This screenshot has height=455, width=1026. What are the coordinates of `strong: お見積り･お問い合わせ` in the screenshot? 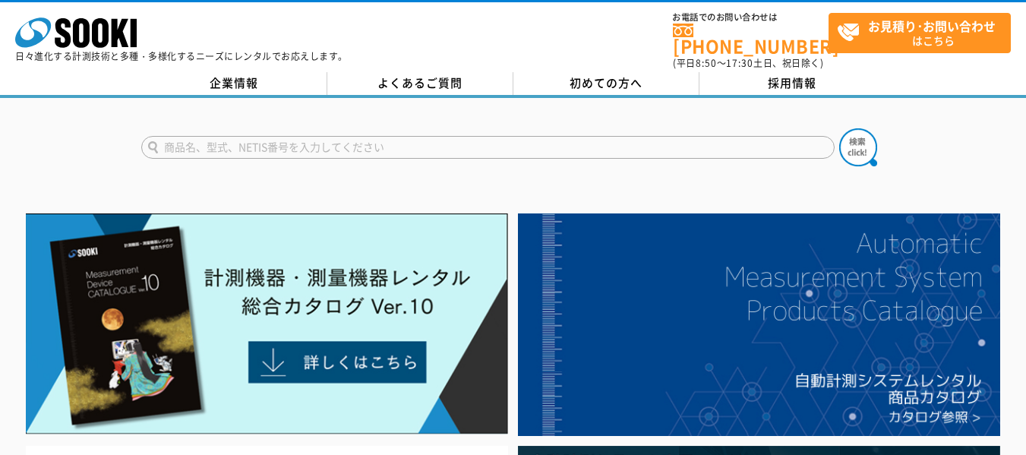 It's located at (932, 26).